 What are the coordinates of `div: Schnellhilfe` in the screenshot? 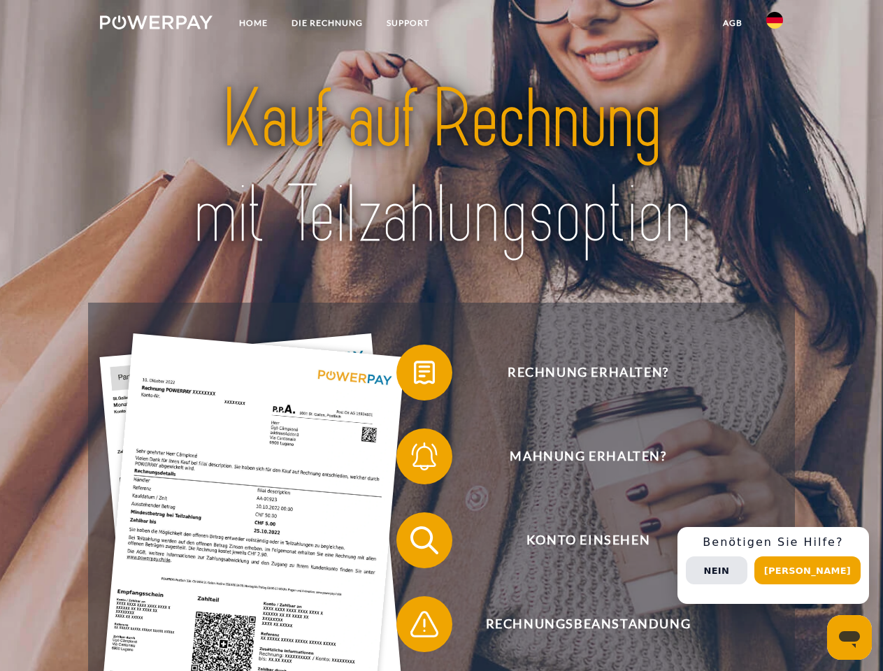 It's located at (773, 566).